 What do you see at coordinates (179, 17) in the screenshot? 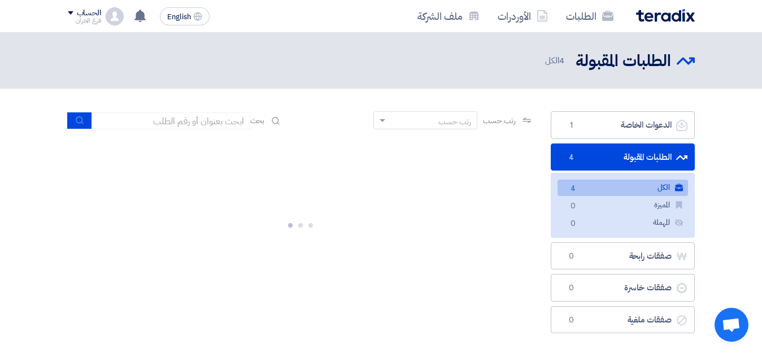
I see `span: English` at bounding box center [179, 17].